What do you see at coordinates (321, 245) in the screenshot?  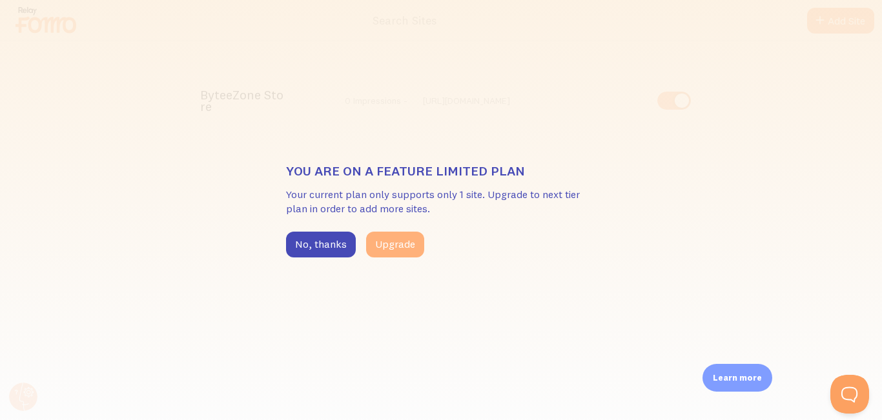 I see `button: No, thanks` at bounding box center [321, 245].